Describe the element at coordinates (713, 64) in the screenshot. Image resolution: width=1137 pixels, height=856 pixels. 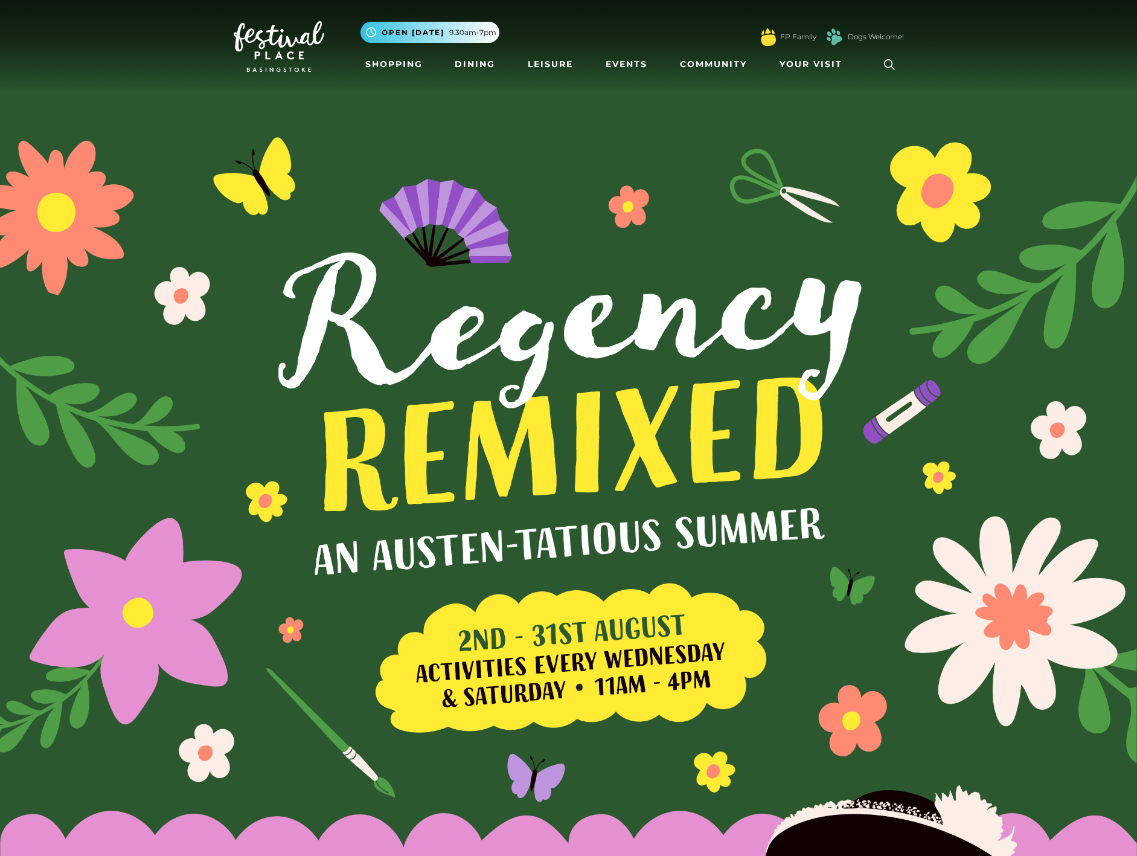
I see `a: Community` at that location.